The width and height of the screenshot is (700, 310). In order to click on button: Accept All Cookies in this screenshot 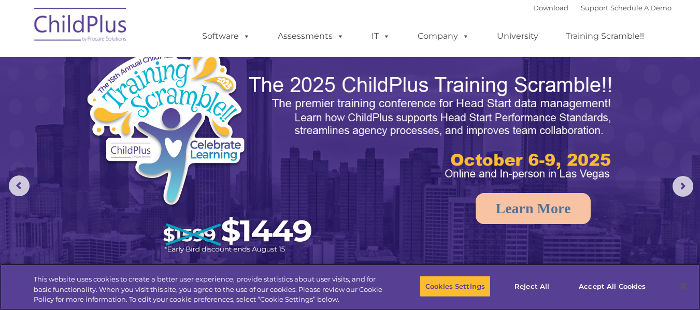, I will do `click(612, 287)`.